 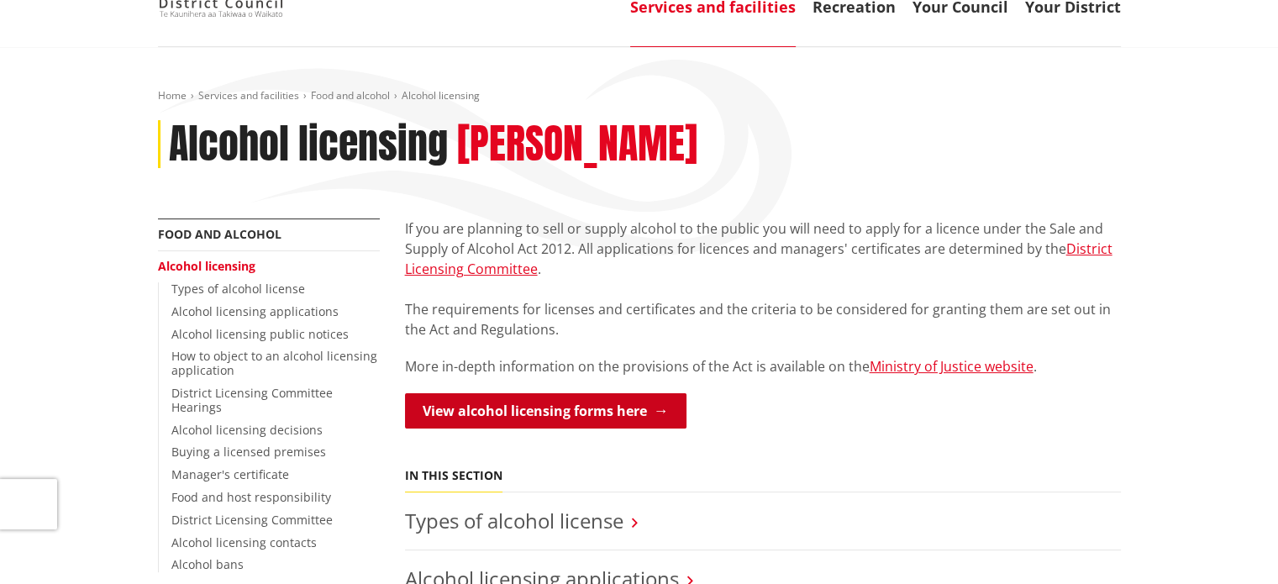 I want to click on span: Alcohol licensing, so click(x=440, y=95).